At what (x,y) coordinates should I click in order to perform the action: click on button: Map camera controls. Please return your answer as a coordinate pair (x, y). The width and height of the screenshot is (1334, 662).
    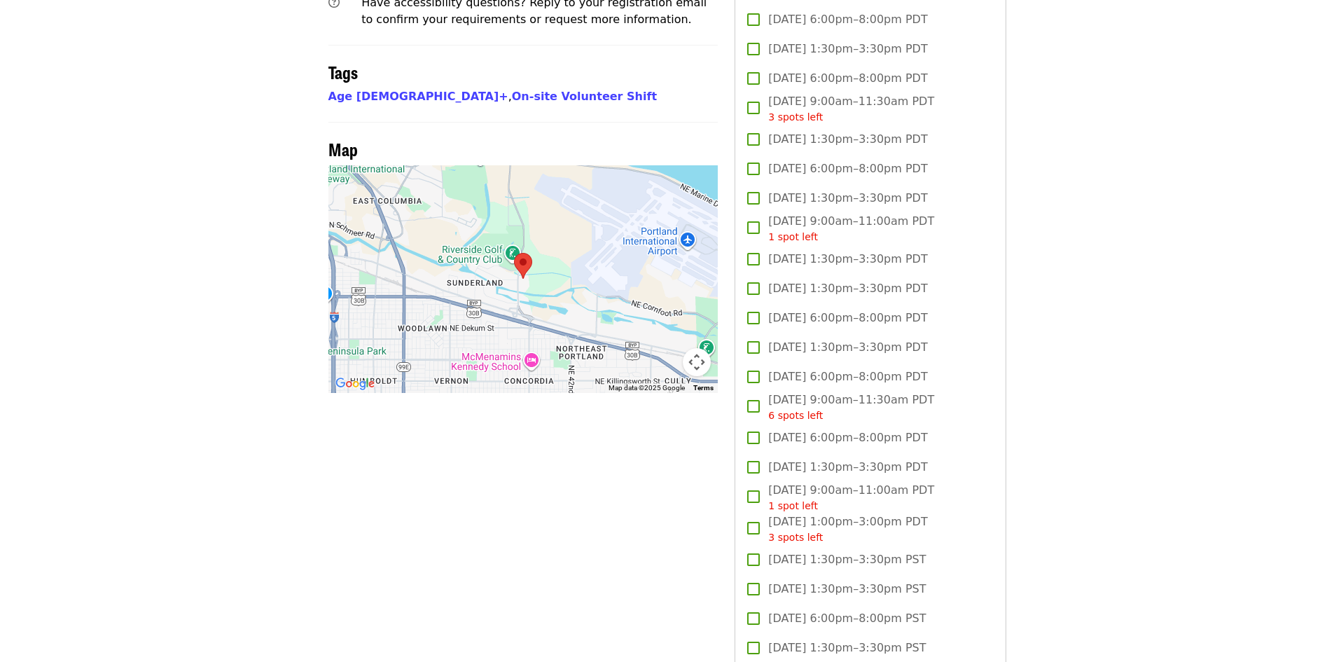
    Looking at the image, I should click on (697, 362).